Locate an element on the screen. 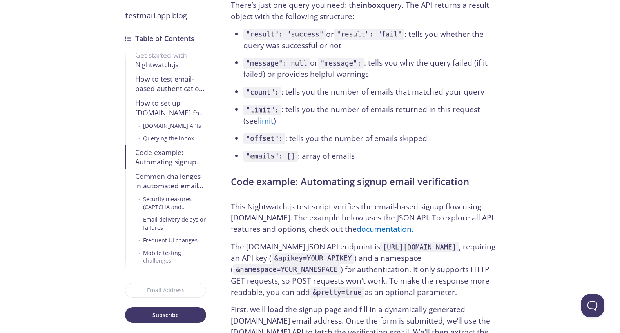 This screenshot has width=620, height=333. div: Mobile testing challenges is located at coordinates (174, 256).